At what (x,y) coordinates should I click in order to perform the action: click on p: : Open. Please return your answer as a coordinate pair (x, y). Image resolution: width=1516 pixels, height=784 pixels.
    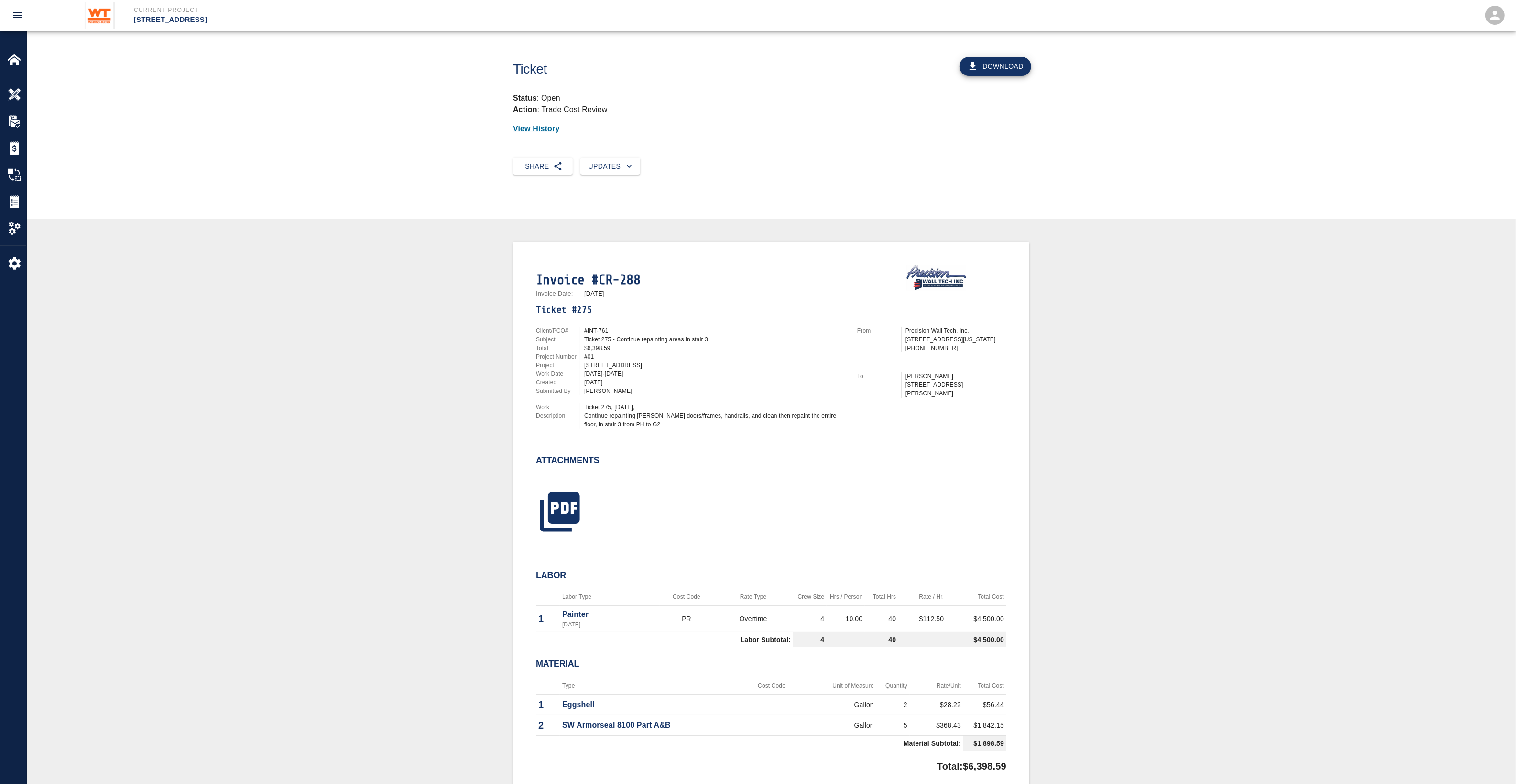
    Looking at the image, I should click on (771, 99).